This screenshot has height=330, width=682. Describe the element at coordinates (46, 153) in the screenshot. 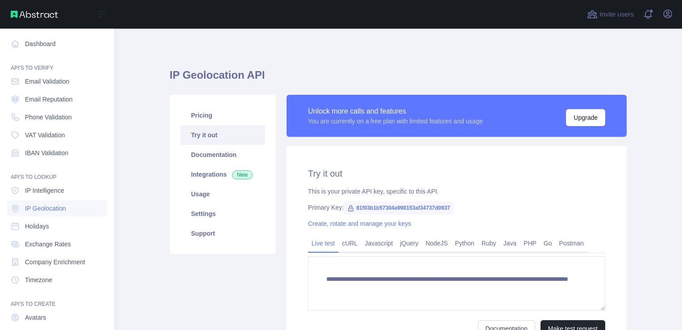

I see `span: IBAN Validation` at that location.